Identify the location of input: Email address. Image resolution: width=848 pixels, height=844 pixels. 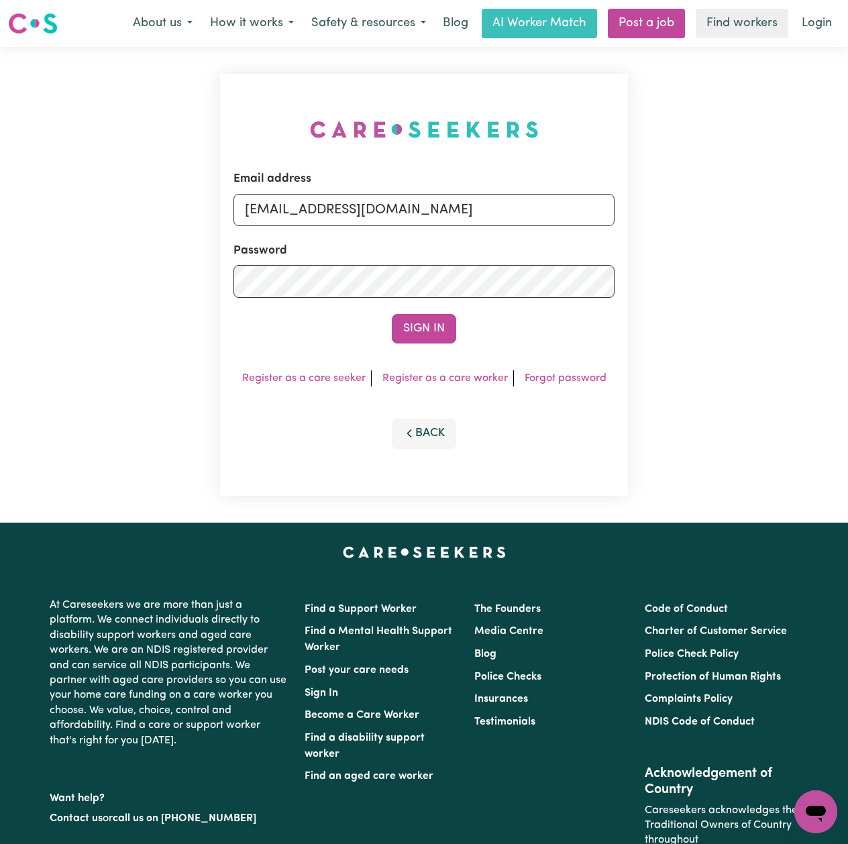
(424, 210).